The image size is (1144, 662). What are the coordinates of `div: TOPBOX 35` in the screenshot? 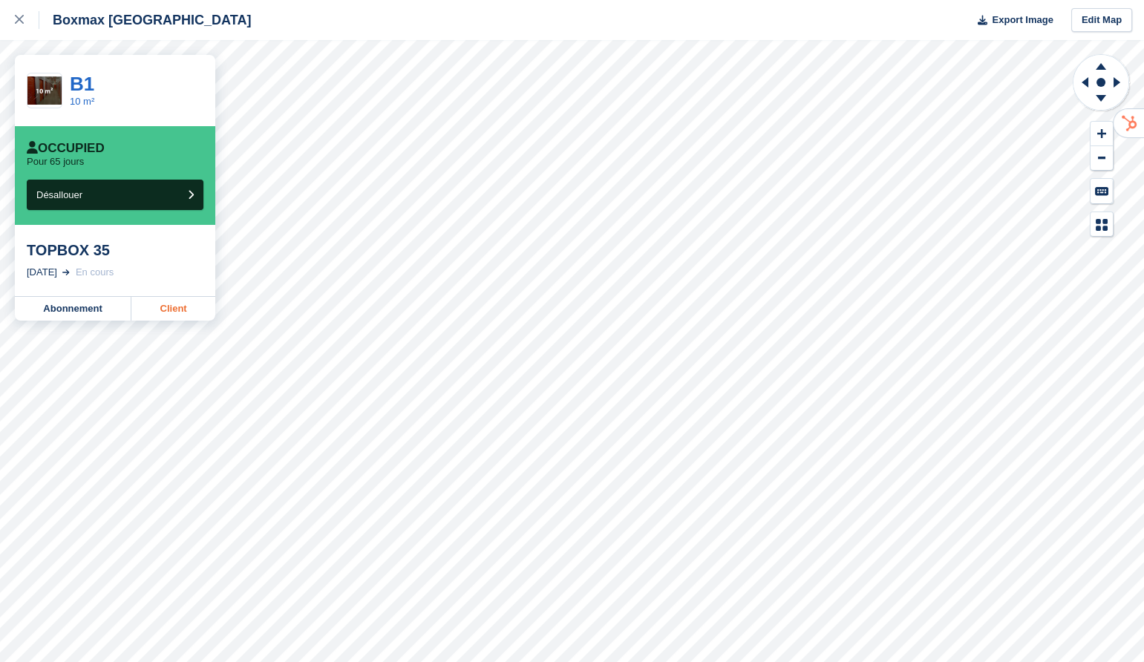 It's located at (115, 250).